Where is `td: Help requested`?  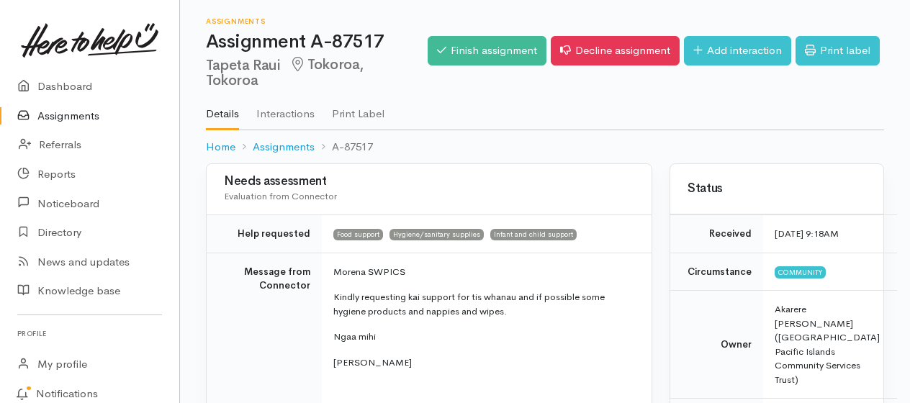 td: Help requested is located at coordinates (264, 234).